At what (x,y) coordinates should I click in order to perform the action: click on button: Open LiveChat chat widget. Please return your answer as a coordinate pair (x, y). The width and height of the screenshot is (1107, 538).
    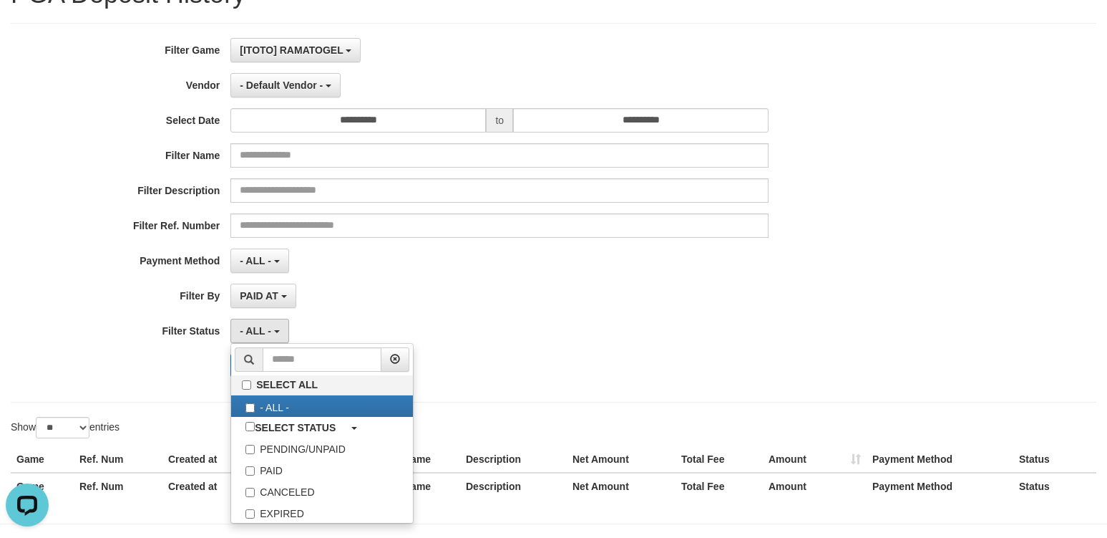
    Looking at the image, I should click on (27, 27).